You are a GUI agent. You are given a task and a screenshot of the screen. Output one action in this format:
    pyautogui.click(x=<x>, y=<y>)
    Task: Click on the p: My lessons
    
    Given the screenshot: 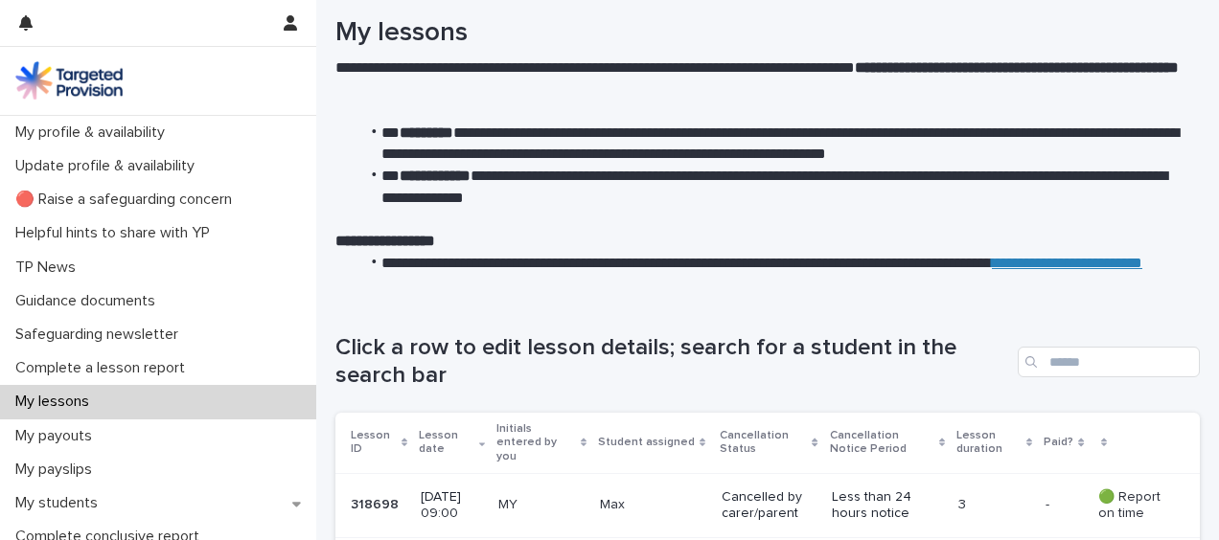 What is the action you would take?
    pyautogui.click(x=56, y=401)
    